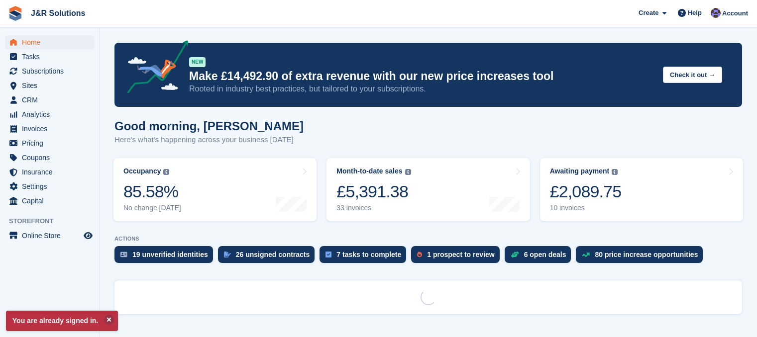 The width and height of the screenshot is (757, 337). Describe the element at coordinates (52, 42) in the screenshot. I see `span: Home` at that location.